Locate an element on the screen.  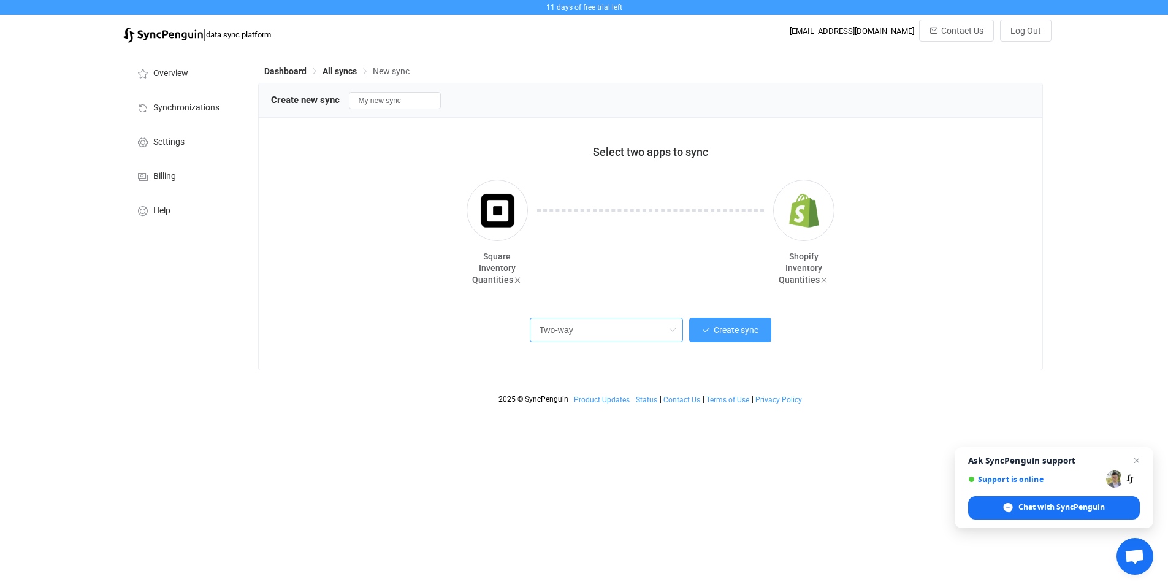
a: Product Updates is located at coordinates (601, 400).